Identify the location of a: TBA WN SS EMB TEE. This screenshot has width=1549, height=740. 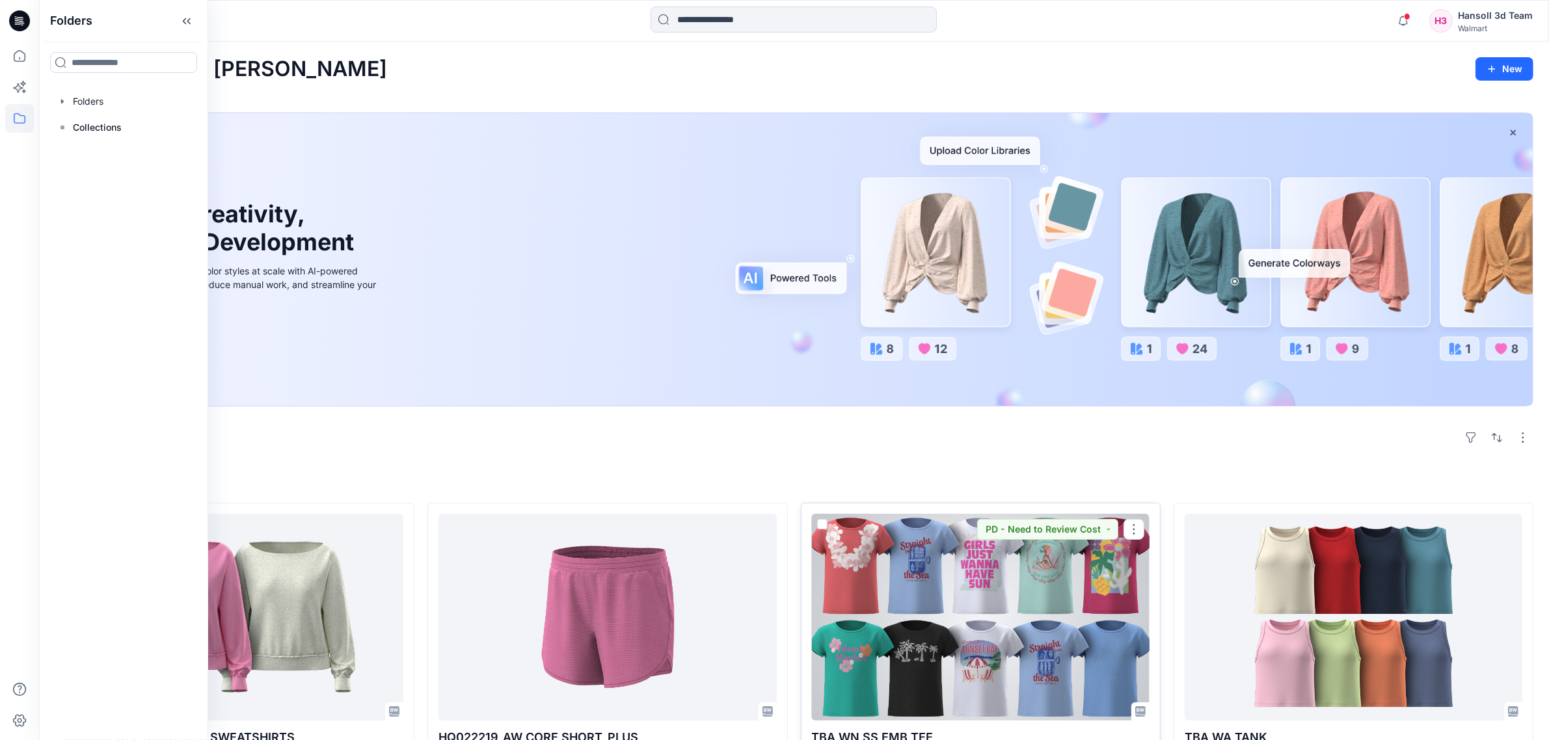
(980, 617).